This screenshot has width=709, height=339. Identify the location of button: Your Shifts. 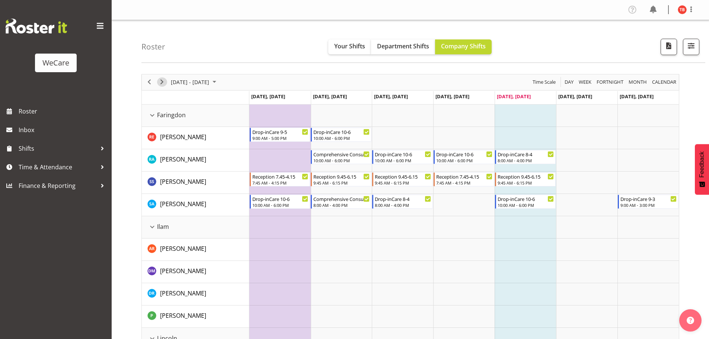
(349, 47).